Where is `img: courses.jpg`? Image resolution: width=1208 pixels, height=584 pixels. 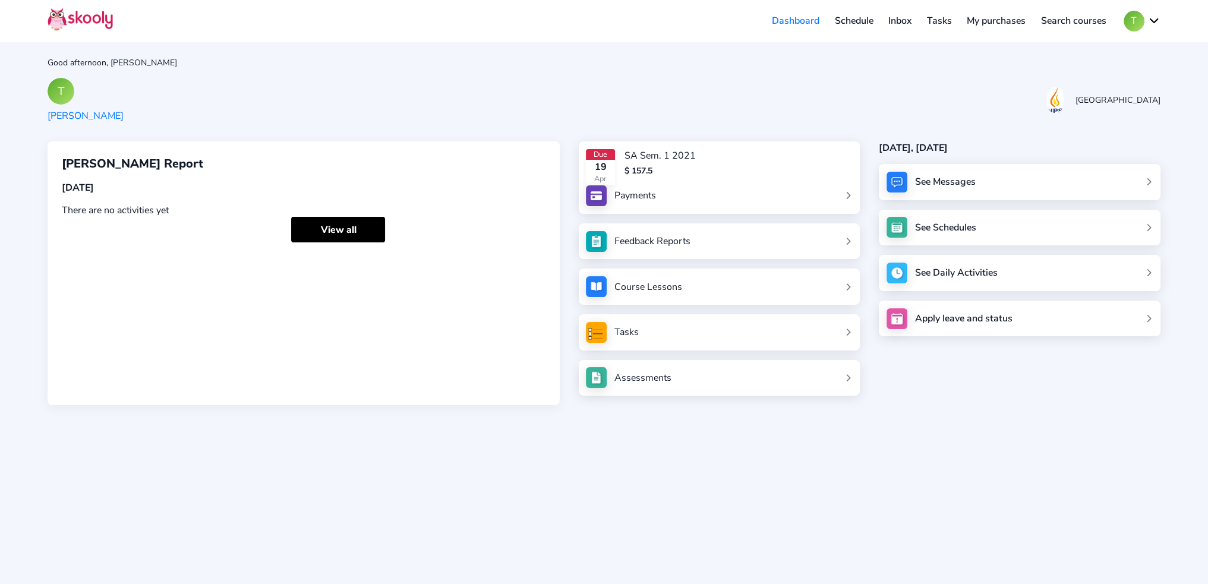
img: courses.jpg is located at coordinates (596, 286).